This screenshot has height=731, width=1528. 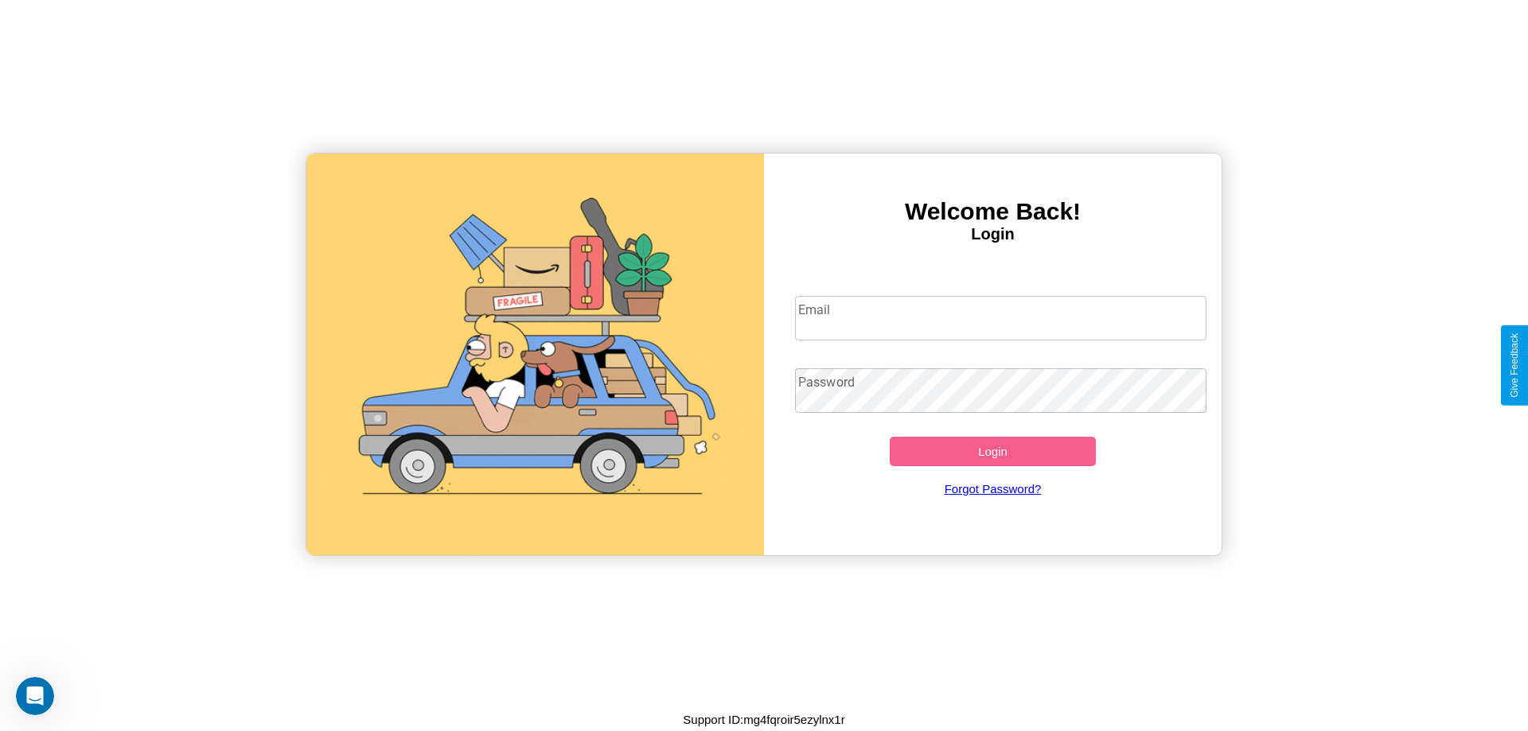 What do you see at coordinates (992, 234) in the screenshot?
I see `h4: Login` at bounding box center [992, 234].